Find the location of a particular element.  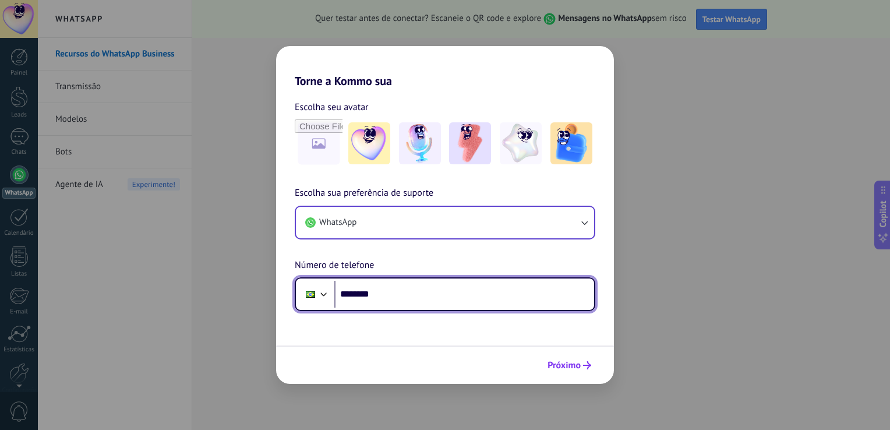

img: -2.jpeg is located at coordinates (420, 143).